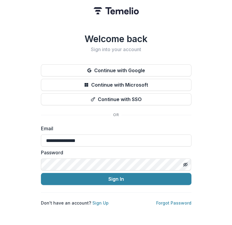 This screenshot has width=232, height=225. I want to click on h2: Sign into your account, so click(116, 49).